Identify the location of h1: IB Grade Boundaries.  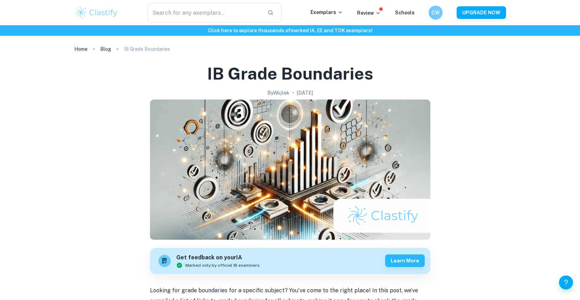
(290, 74).